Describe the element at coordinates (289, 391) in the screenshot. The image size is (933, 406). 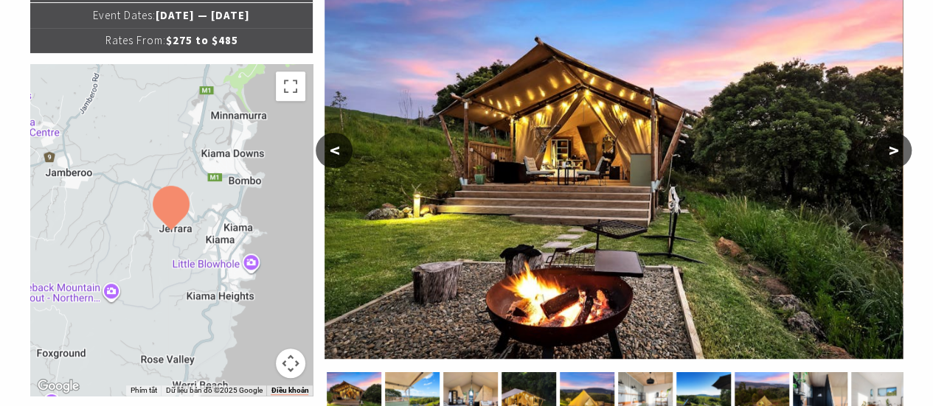
I see `a: Điều khoản (mở trong thẻ mới)` at that location.